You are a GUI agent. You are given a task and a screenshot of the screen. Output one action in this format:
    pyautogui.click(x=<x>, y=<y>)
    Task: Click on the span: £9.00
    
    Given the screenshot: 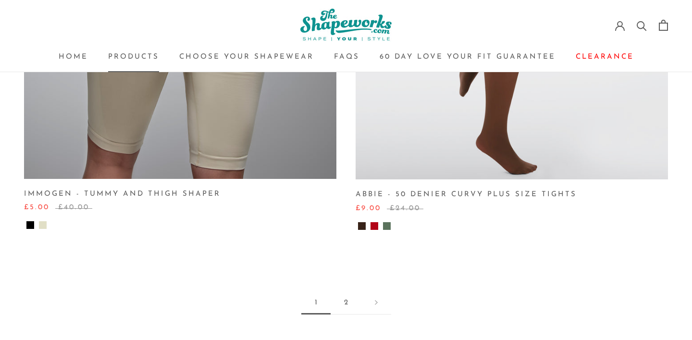 What is the action you would take?
    pyautogui.click(x=368, y=208)
    